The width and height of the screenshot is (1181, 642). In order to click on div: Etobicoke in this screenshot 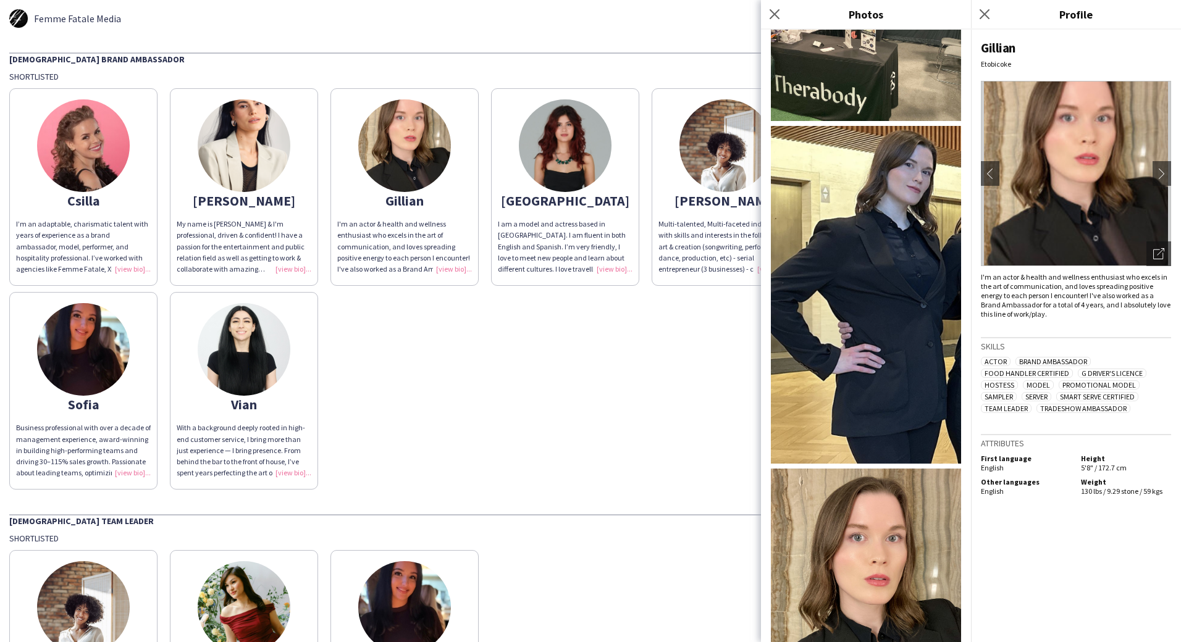, I will do `click(1076, 64)`.